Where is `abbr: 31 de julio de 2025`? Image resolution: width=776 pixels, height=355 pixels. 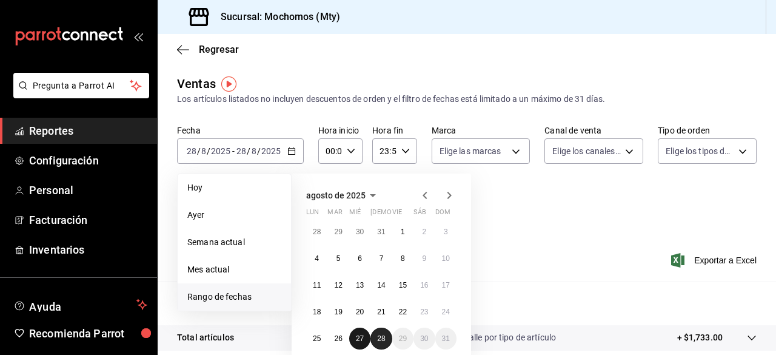
abbr: 31 de julio de 2025 is located at coordinates (381, 232).